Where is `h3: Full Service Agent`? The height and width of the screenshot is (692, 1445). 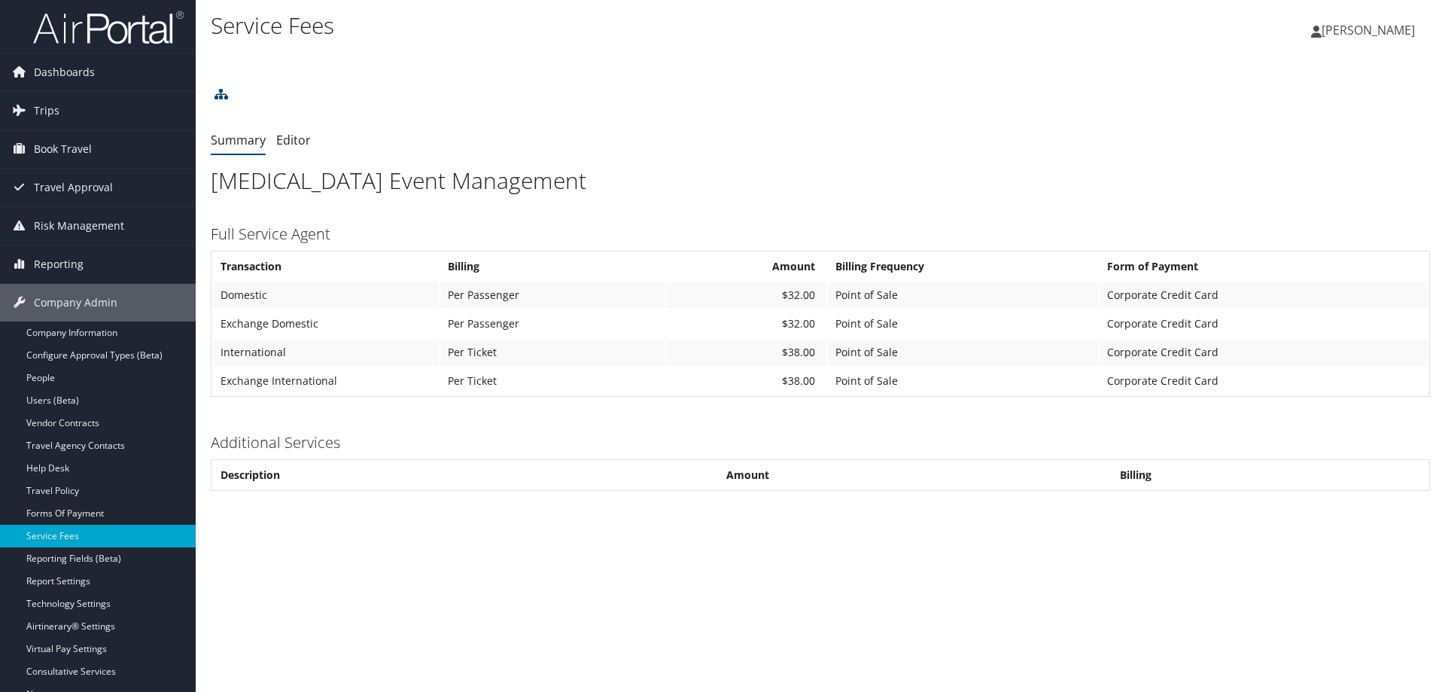
h3: Full Service Agent is located at coordinates (821, 234).